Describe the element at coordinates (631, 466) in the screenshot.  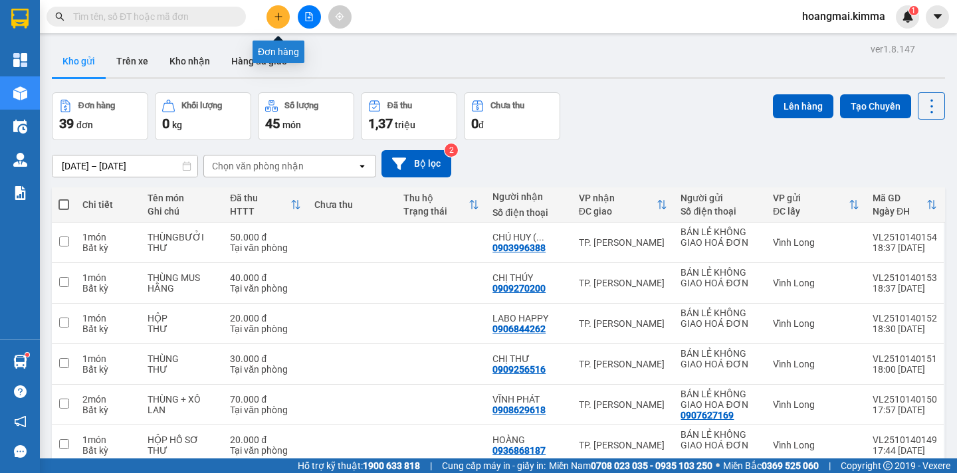
I see `span: Miền Nam` at that location.